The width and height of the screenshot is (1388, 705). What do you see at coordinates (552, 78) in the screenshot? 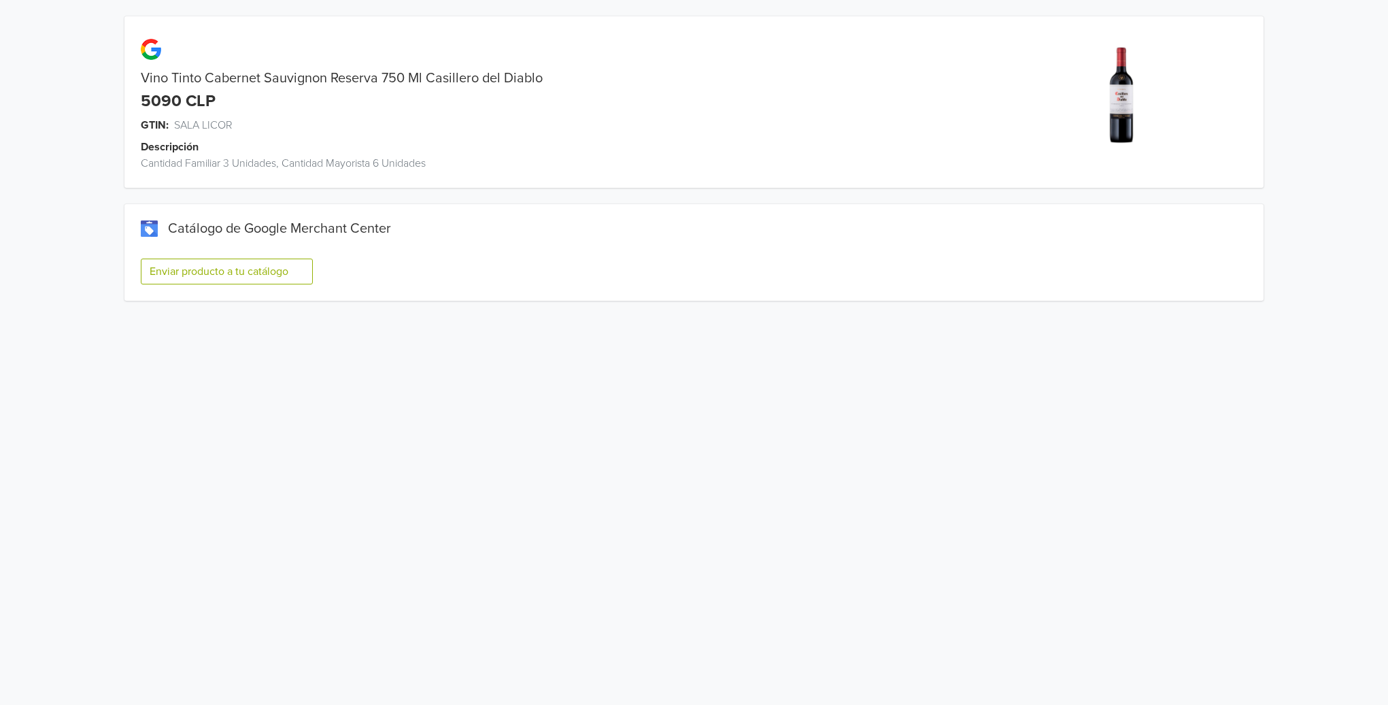
I see `div: Vino Tinto Cabernet Sauvignon Reserva 750 Ml Casillero del Diablo` at bounding box center [552, 78].